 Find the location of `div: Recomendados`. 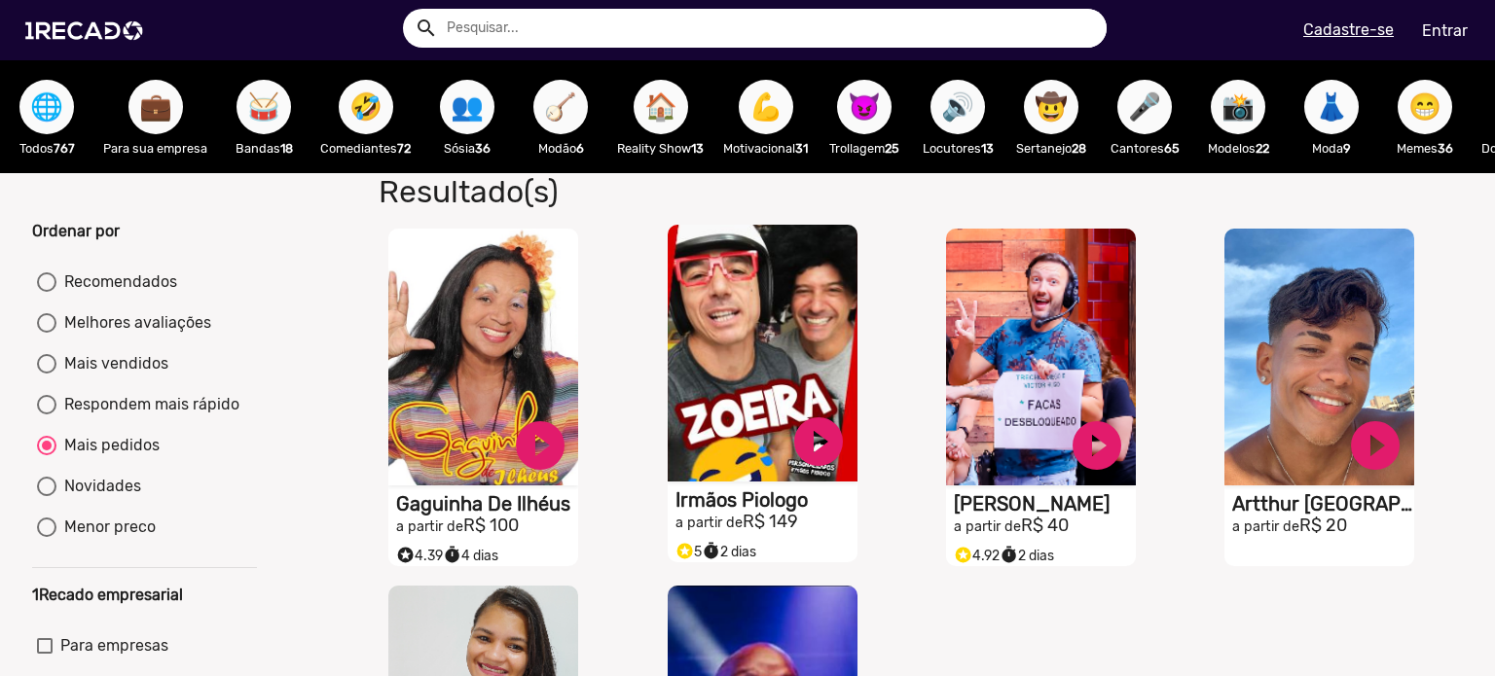

div: Recomendados is located at coordinates (117, 282).